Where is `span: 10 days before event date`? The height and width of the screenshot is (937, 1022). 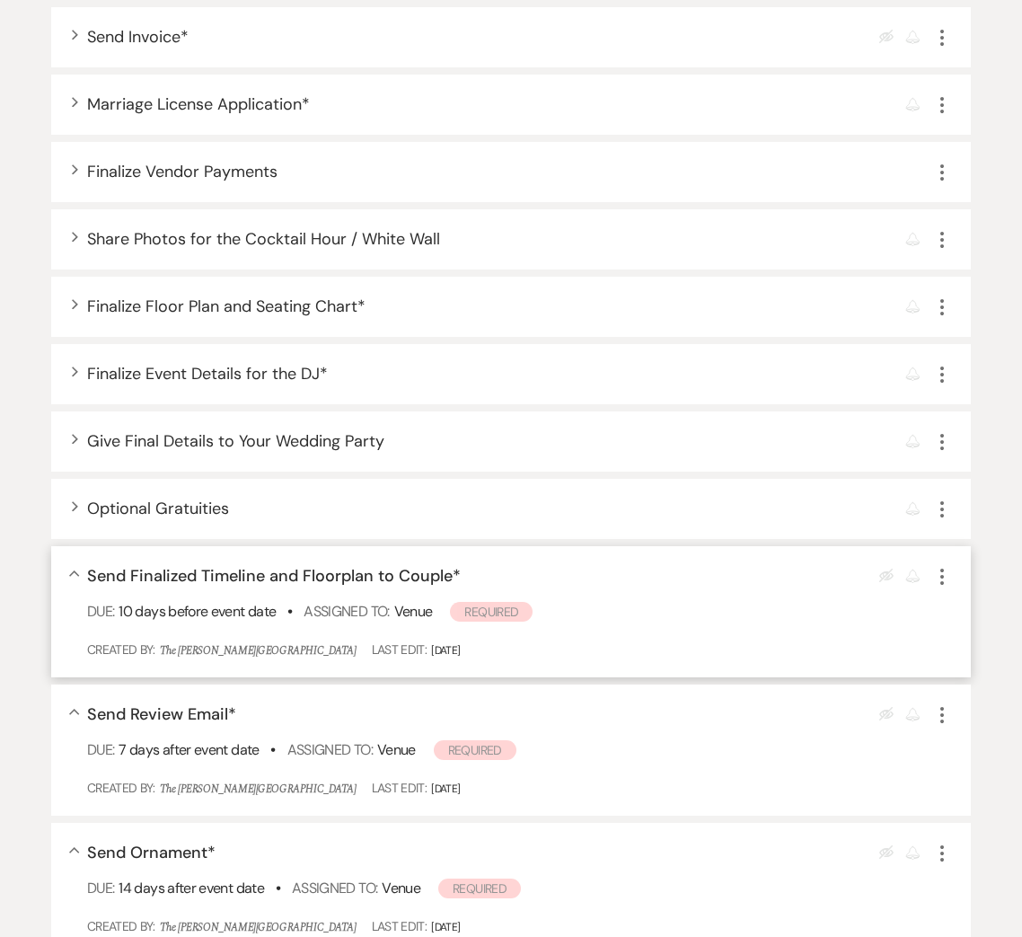
span: 10 days before event date is located at coordinates (197, 611).